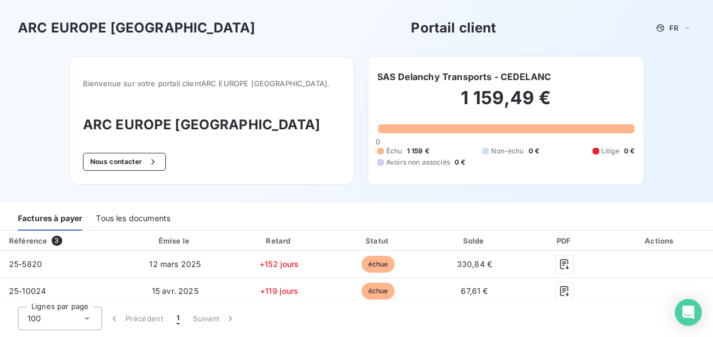 The width and height of the screenshot is (713, 337). What do you see at coordinates (688, 313) in the screenshot?
I see `div: Open Intercom Messenger` at bounding box center [688, 313].